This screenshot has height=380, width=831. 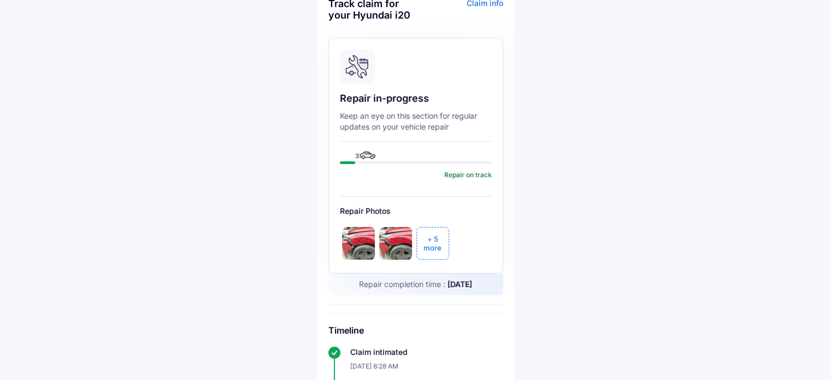 I want to click on div: more, so click(x=432, y=248).